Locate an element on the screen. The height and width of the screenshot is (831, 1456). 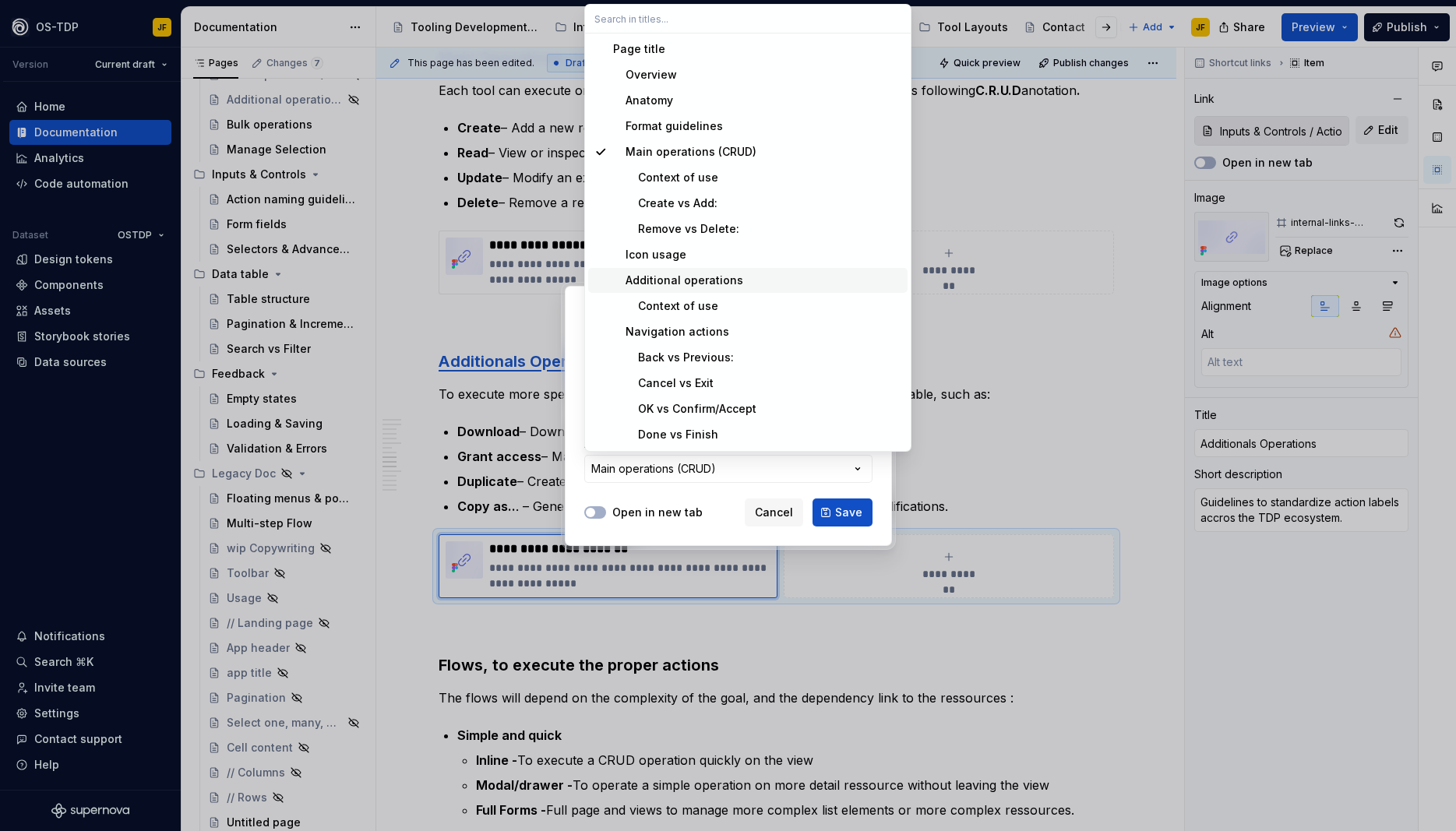
div: Create vs Add: is located at coordinates (666, 203).